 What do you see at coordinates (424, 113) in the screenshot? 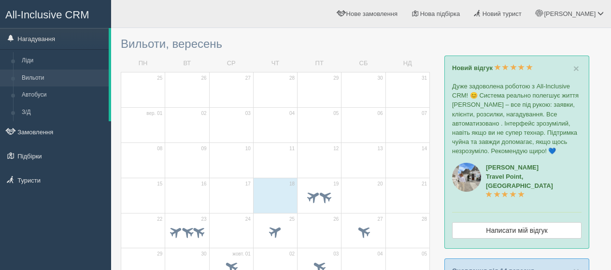
I see `span: 07` at bounding box center [424, 113].